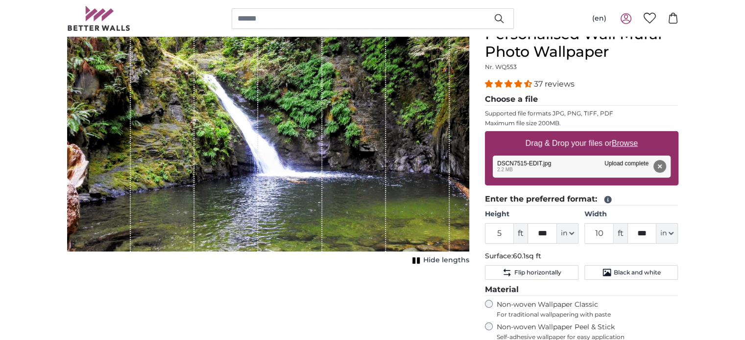 The image size is (745, 340). I want to click on legend: Enter the preferred format:, so click(581, 199).